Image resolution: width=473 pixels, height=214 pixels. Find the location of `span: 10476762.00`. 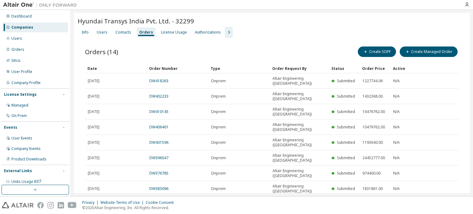

span: 10476762.00 is located at coordinates (373, 112).